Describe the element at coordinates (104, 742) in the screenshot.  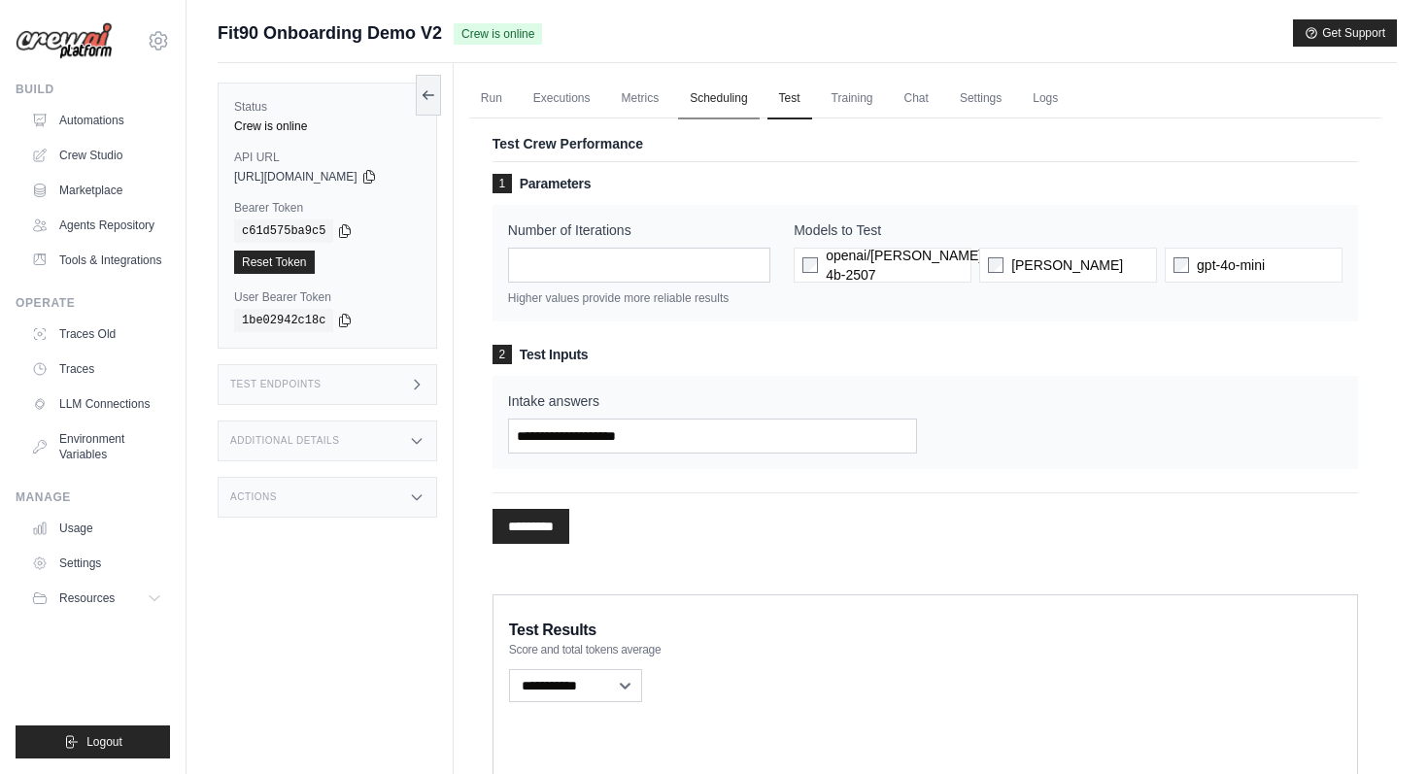
I see `span: Logout` at that location.